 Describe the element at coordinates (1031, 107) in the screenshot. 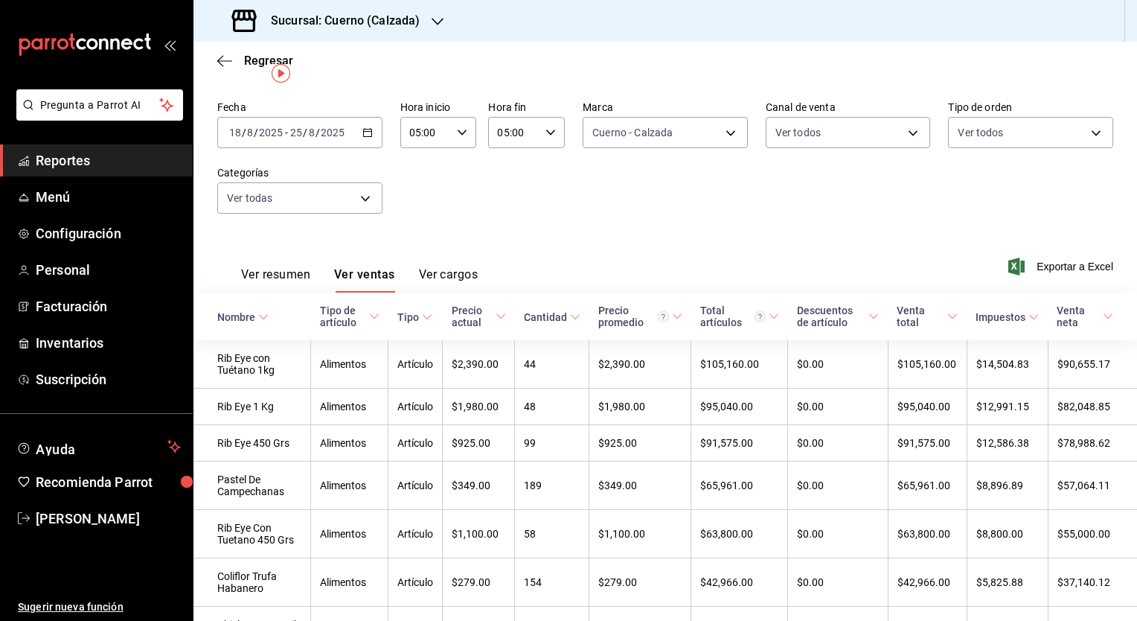

I see `label: Tipo de orden` at that location.